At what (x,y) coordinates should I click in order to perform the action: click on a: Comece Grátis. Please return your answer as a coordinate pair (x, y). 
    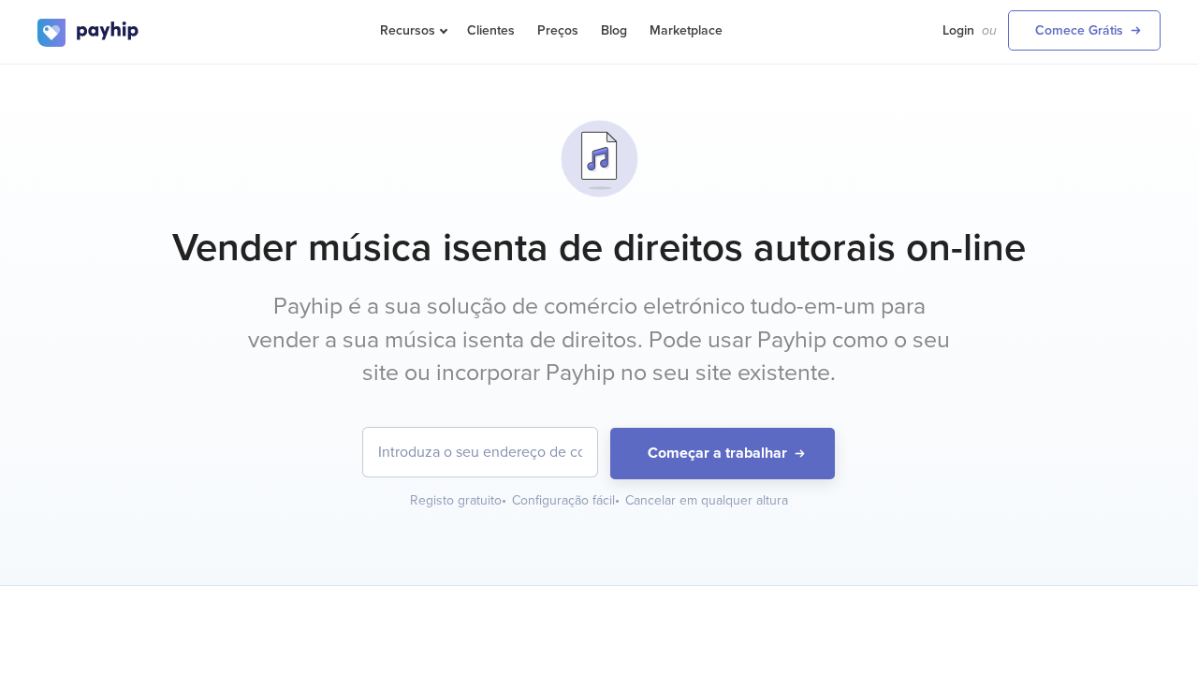
    Looking at the image, I should click on (1084, 30).